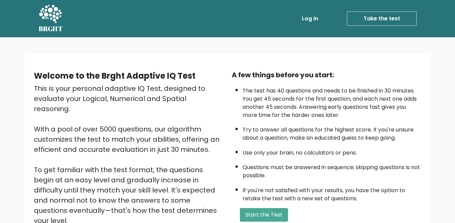 The height and width of the screenshot is (223, 455). Describe the element at coordinates (332, 170) in the screenshot. I see `li: Questions must be answered in sequence; skipping questions is not possible.` at that location.